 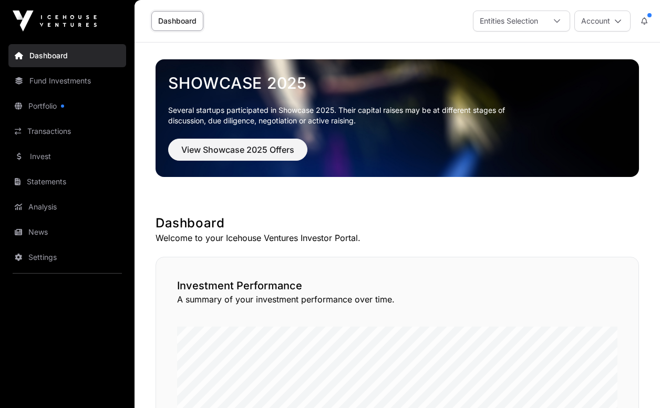 What do you see at coordinates (237, 150) in the screenshot?
I see `span: View Showcase 2025 Offers` at bounding box center [237, 150].